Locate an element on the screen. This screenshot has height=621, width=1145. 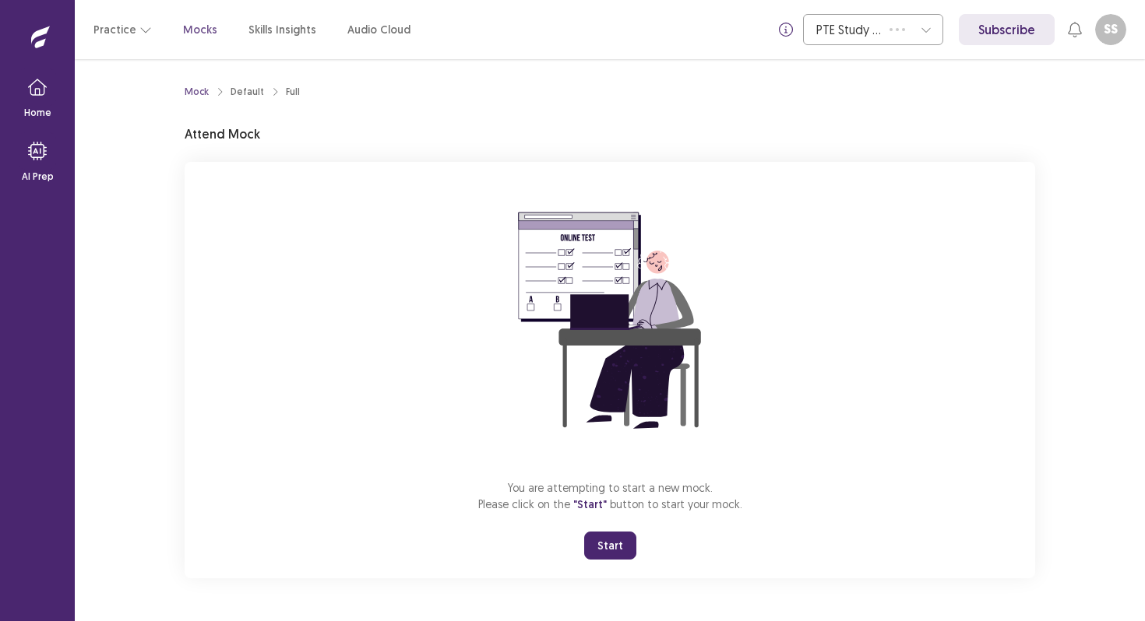
span: "Start" is located at coordinates (589, 505).